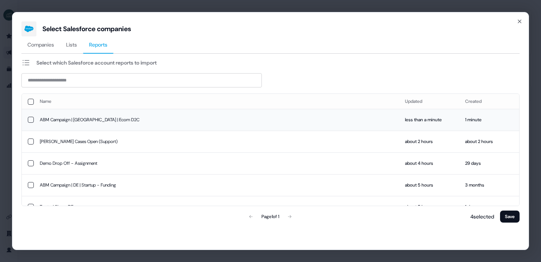 This screenshot has width=541, height=262. I want to click on div: less than a minute, so click(429, 120).